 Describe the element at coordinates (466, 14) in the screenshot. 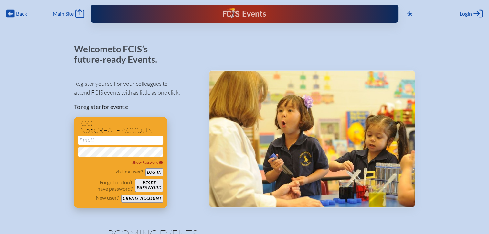

I see `span: Login` at that location.